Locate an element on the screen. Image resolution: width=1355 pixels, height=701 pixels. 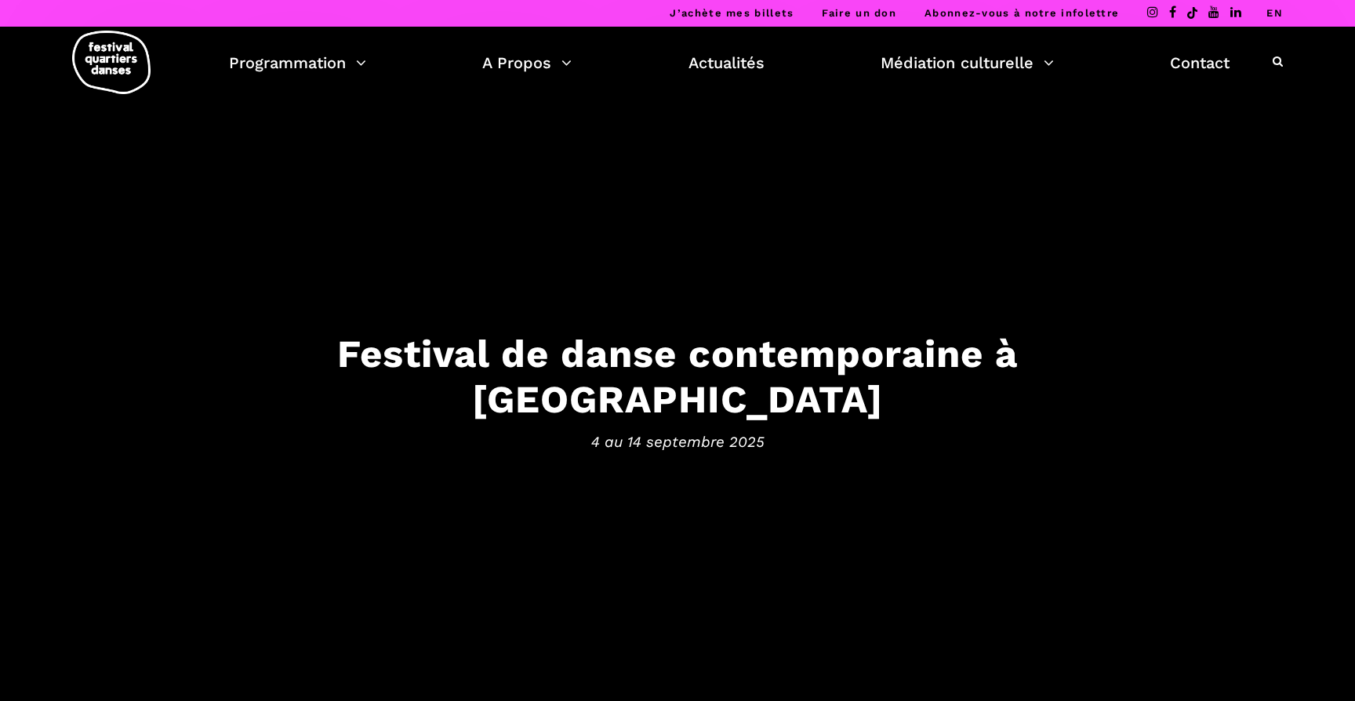
span: 4 au 14 septembre 2025 is located at coordinates (678, 442).